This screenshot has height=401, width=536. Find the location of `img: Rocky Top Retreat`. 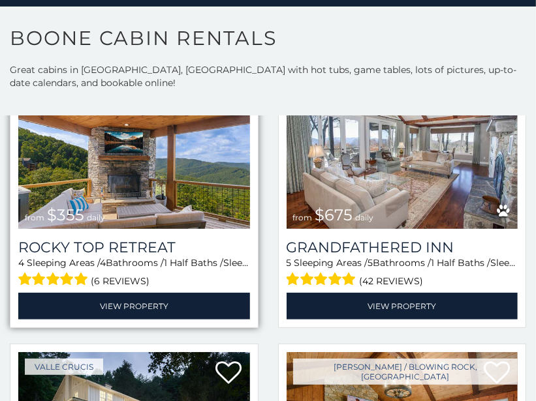

img: Rocky Top Retreat is located at coordinates (134, 151).